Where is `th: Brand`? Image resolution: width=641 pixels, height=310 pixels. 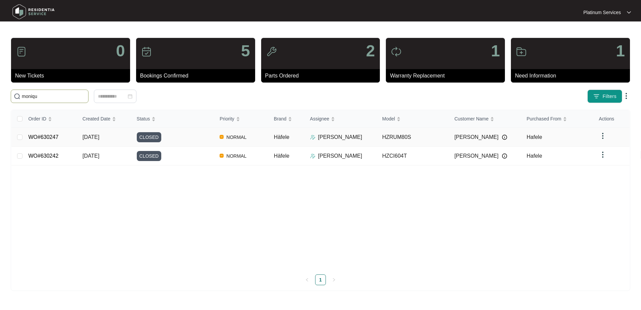 th: Brand is located at coordinates (287, 119).